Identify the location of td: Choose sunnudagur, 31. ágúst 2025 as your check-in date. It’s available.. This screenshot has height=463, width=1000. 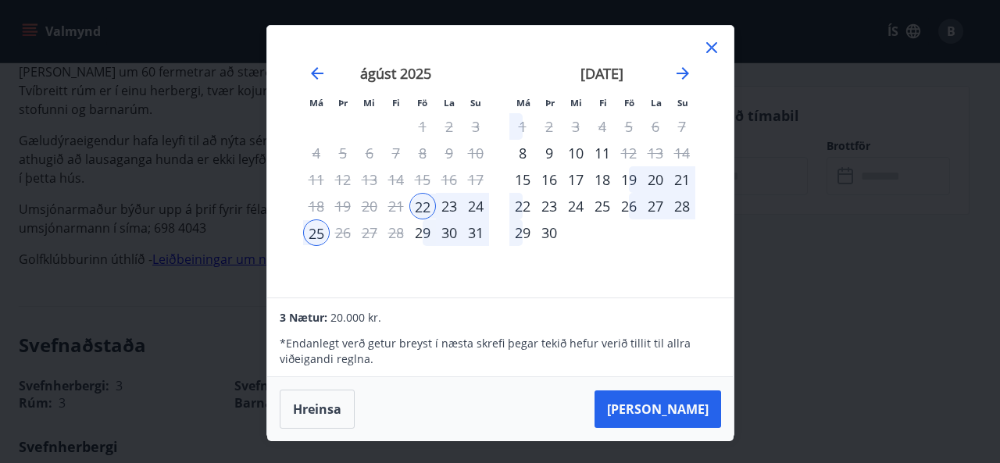
(476, 233).